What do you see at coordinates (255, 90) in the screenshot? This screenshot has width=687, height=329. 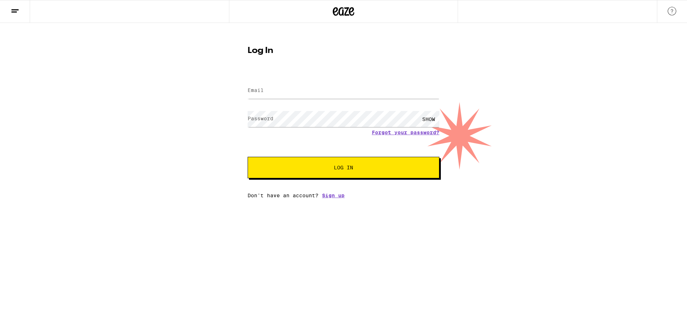 I see `label: Email` at bounding box center [255, 90].